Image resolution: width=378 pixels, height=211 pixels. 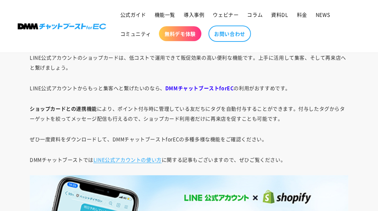 I want to click on span: 公式ガイド, so click(x=133, y=15).